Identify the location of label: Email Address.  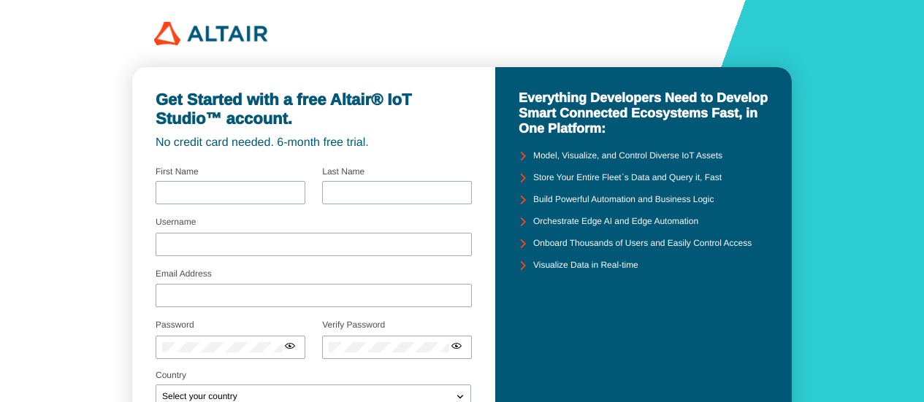
(183, 274).